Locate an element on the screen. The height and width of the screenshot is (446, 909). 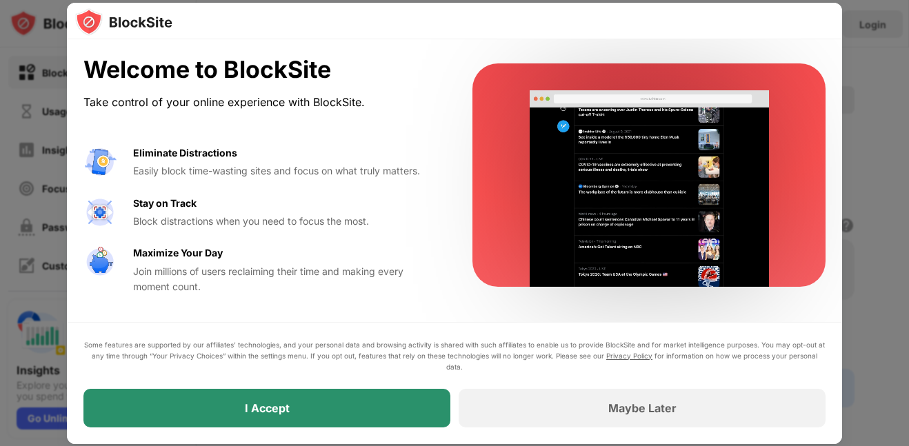
div: I Accept is located at coordinates (267, 408).